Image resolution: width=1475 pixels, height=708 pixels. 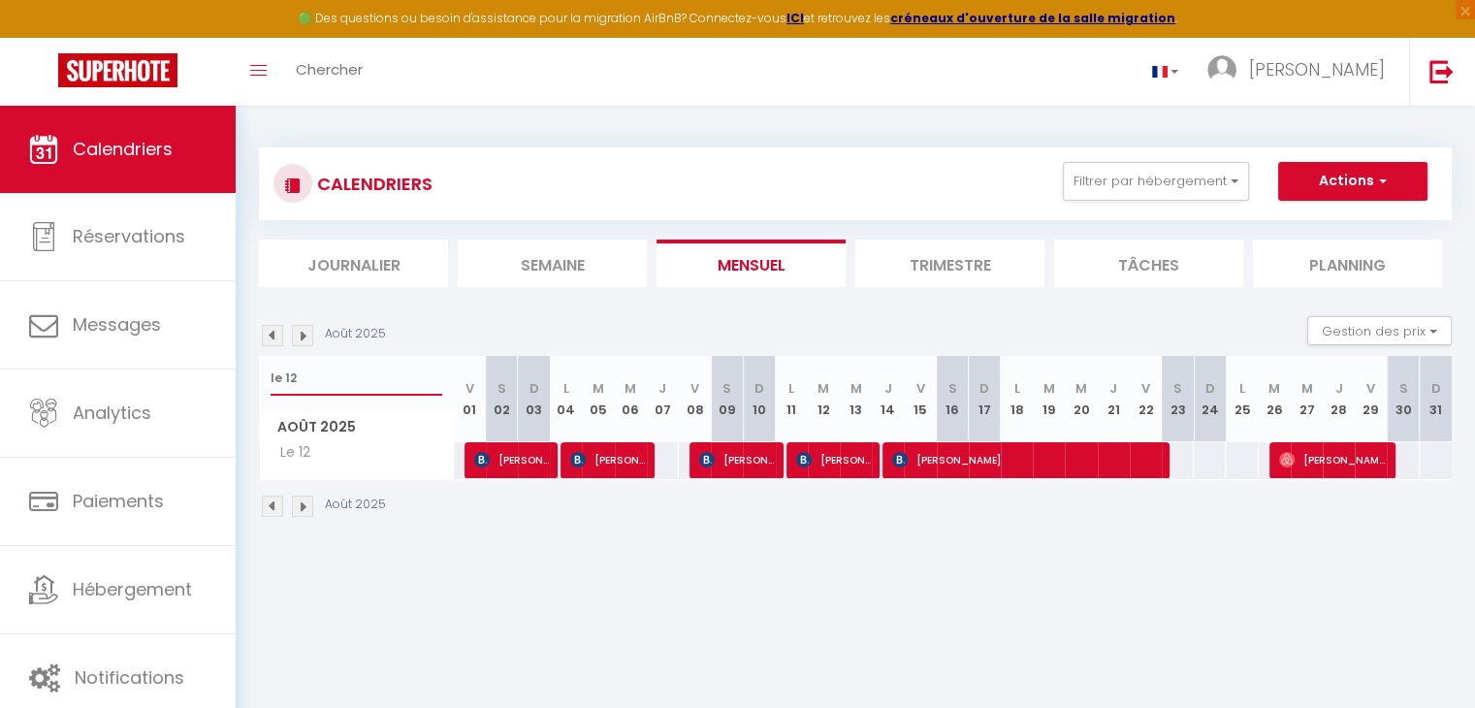 What do you see at coordinates (1145, 398) in the screenshot?
I see `th: 22` at bounding box center [1145, 398].